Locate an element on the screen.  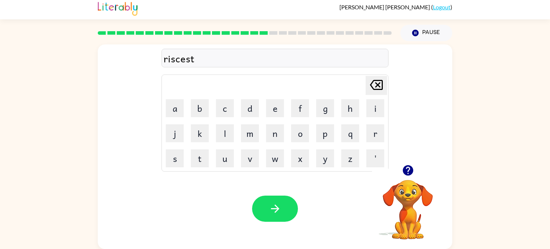
button: s is located at coordinates (175, 158).